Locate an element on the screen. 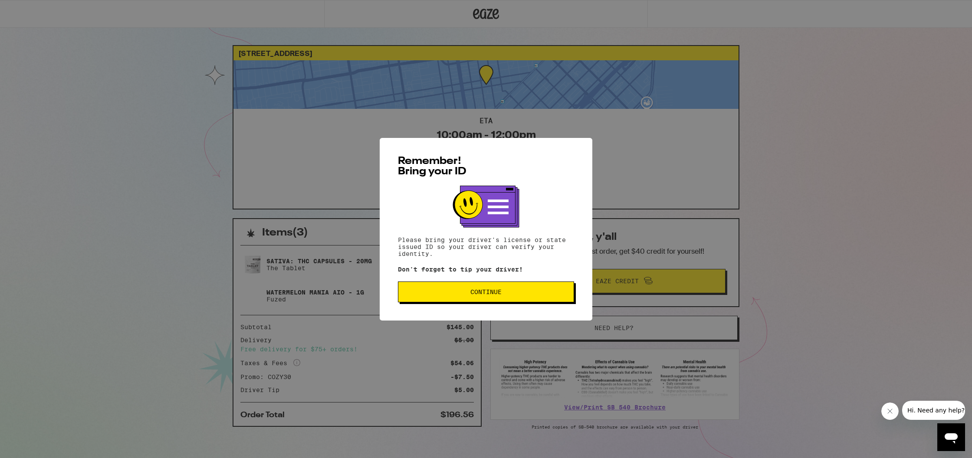 The image size is (972, 458). span: Remember! Bring your ID is located at coordinates (432, 167).